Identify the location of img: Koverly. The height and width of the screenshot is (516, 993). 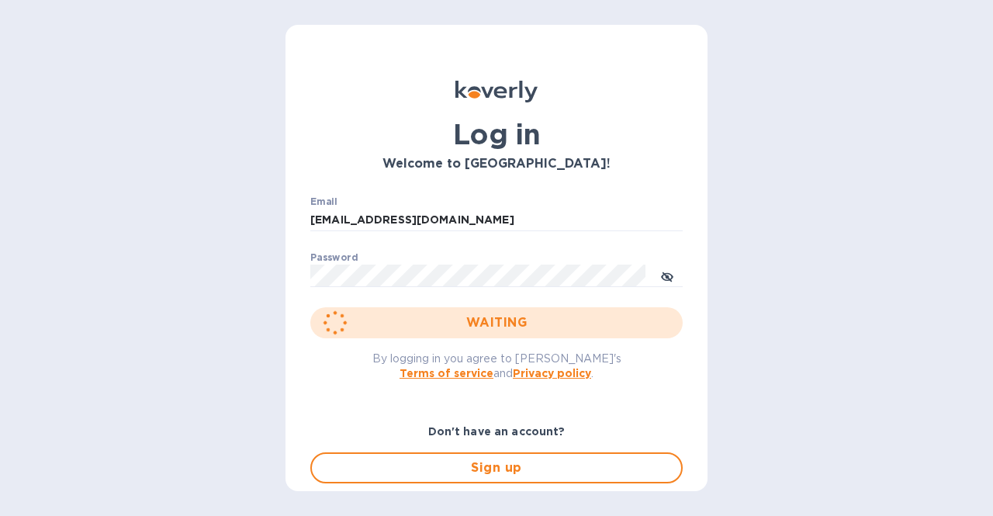
(496, 92).